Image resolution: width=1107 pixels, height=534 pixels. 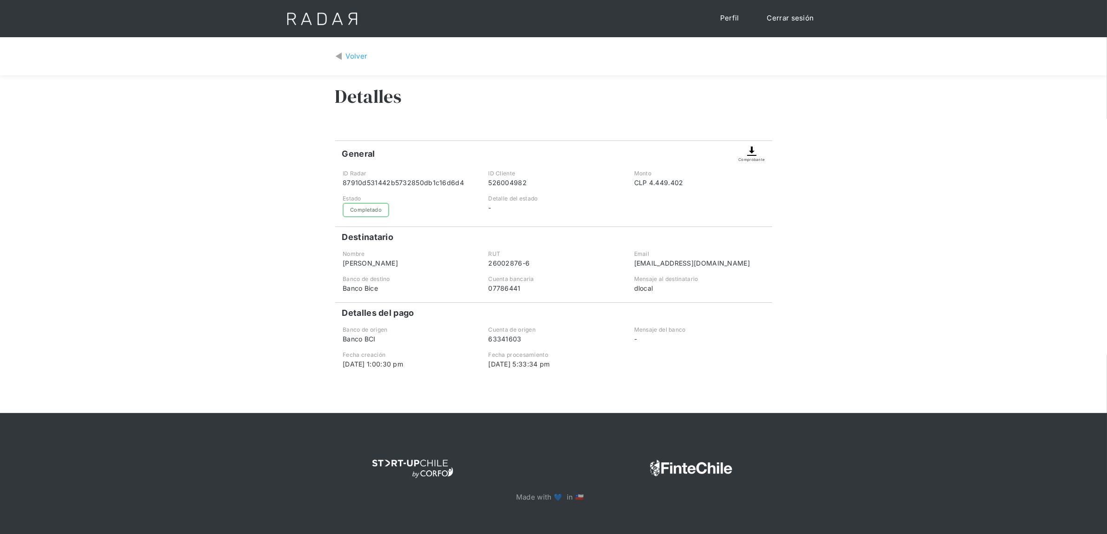 What do you see at coordinates (699, 279) in the screenshot?
I see `div: Mensaje al destinatario` at bounding box center [699, 279].